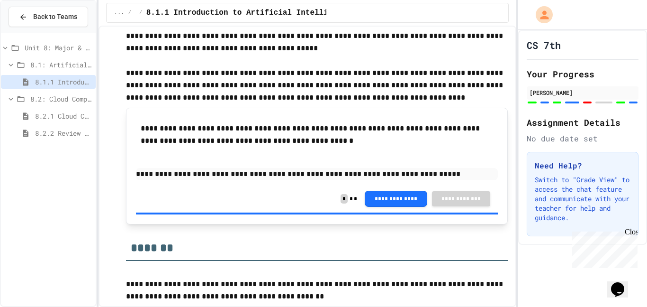 Image resolution: width=647 pixels, height=307 pixels. Describe the element at coordinates (541, 15) in the screenshot. I see `div: My Account` at that location.